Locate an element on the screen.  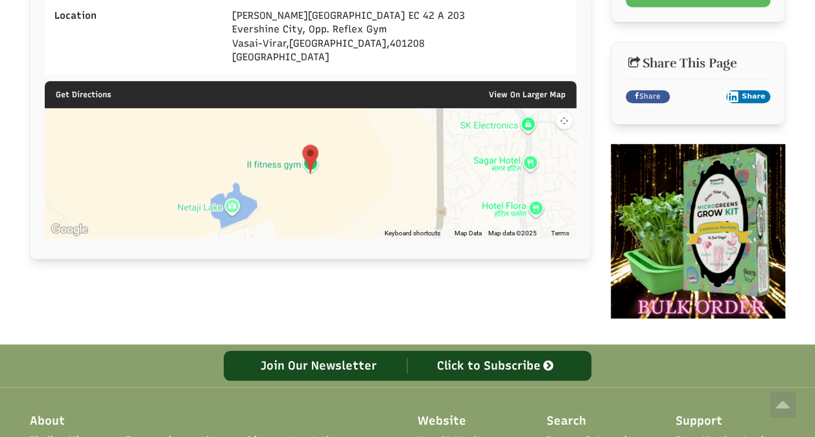
a: View On Larger Map is located at coordinates (527, 95).